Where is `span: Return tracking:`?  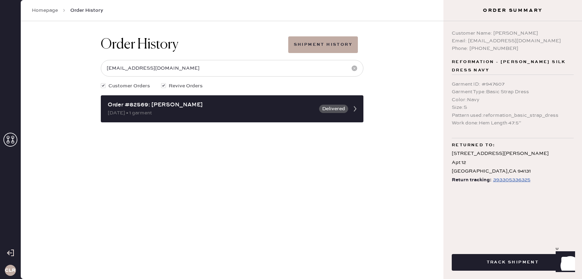
span: Return tracking: is located at coordinates (471, 180).